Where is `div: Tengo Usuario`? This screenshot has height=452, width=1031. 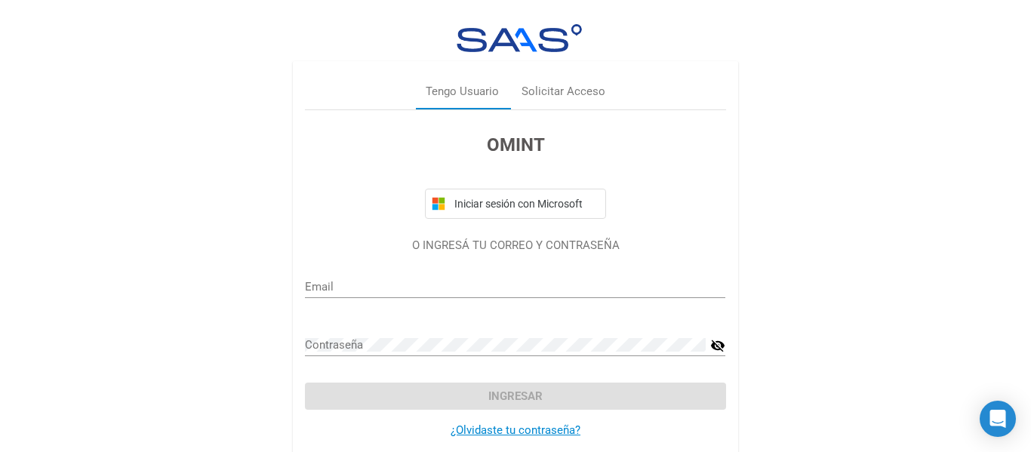
div: Tengo Usuario is located at coordinates (462, 91).